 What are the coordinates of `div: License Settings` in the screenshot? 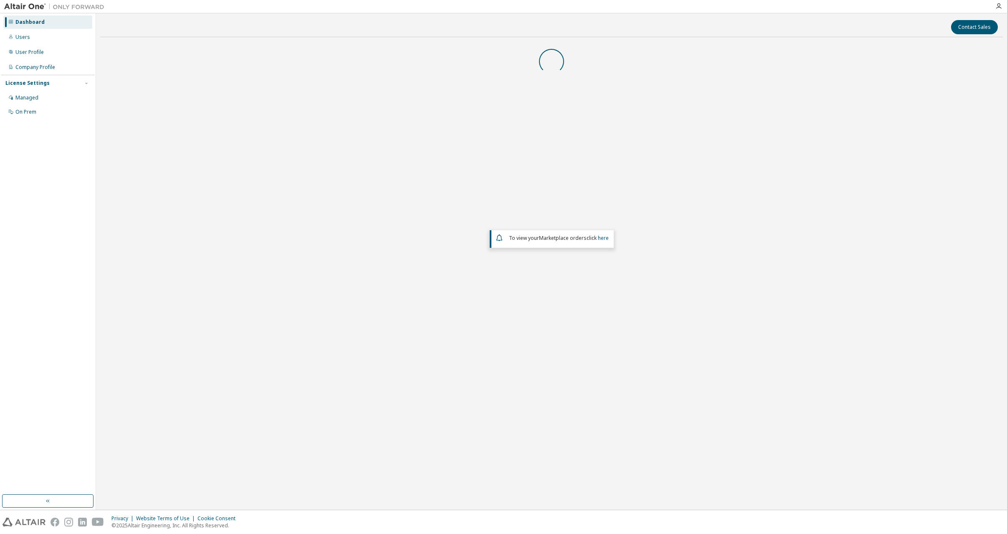 It's located at (28, 83).